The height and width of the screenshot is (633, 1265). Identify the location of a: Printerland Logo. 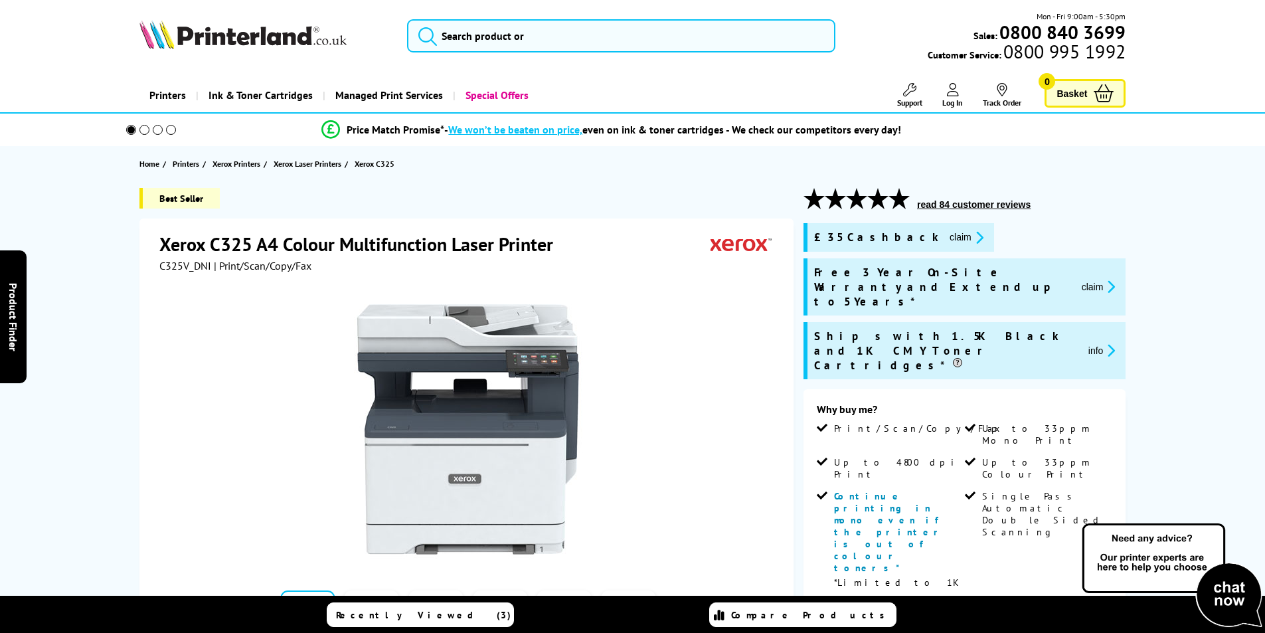
(265, 36).